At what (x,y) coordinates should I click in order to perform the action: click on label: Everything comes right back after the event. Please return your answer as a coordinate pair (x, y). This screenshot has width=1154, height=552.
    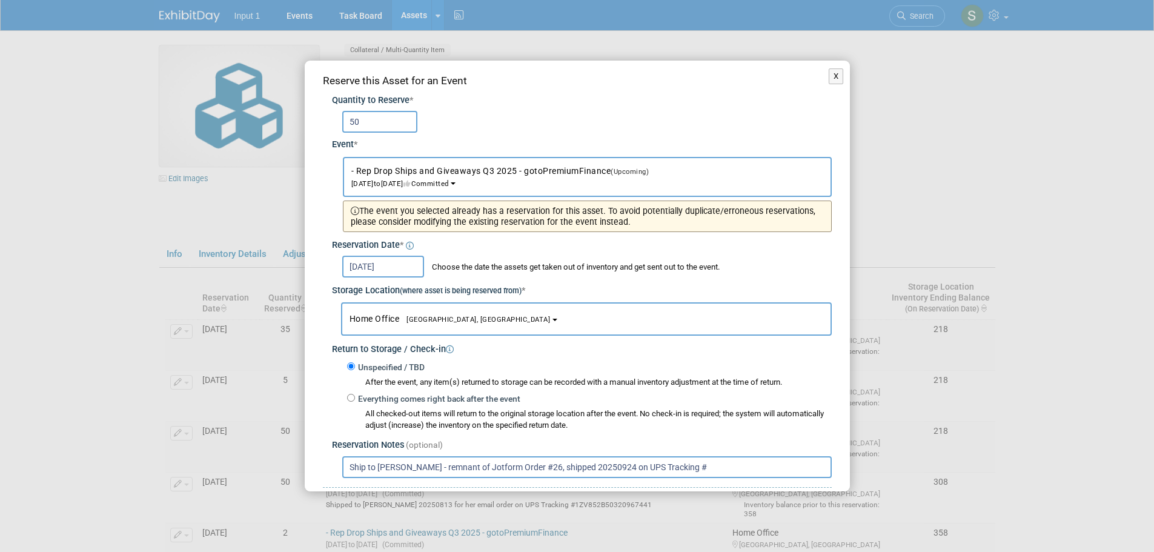
    Looking at the image, I should click on (437, 399).